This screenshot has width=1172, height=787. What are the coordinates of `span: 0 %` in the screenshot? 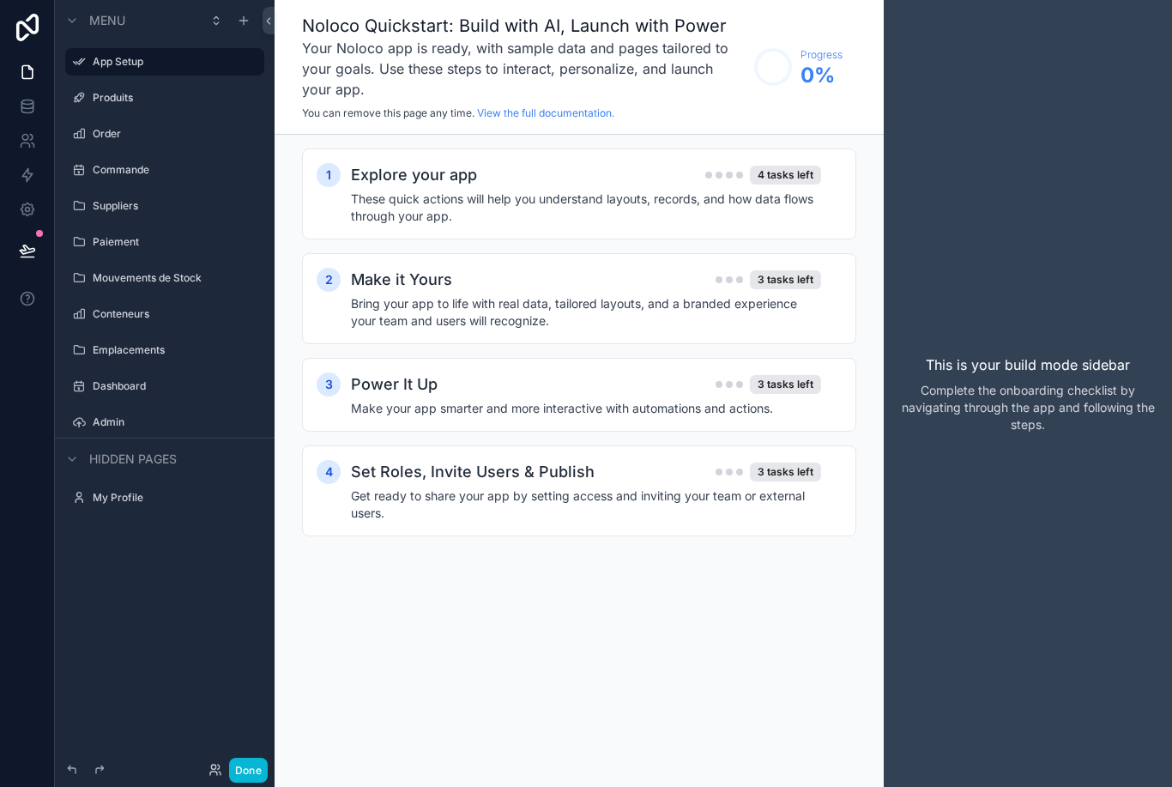 It's located at (821, 75).